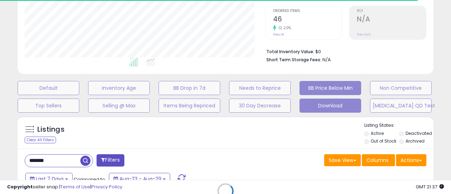 The width and height of the screenshot is (451, 194). Describe the element at coordinates (189, 88) in the screenshot. I see `button: BB Drop in 7d` at that location.